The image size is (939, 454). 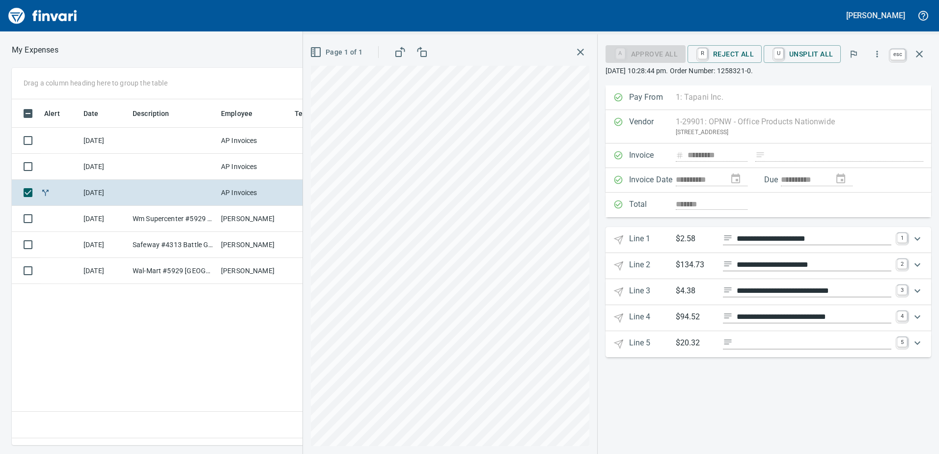 I want to click on button: Page 1 of 1, so click(x=337, y=52).